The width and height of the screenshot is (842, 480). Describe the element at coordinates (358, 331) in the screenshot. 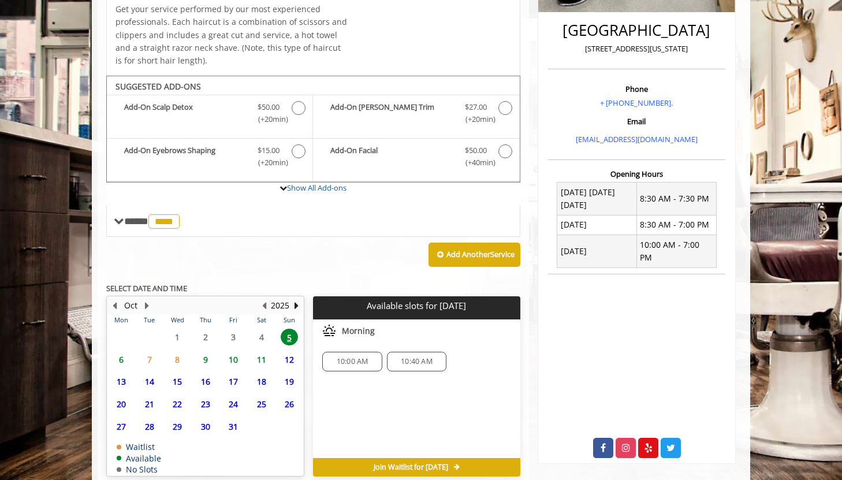

I see `span: Morning` at that location.